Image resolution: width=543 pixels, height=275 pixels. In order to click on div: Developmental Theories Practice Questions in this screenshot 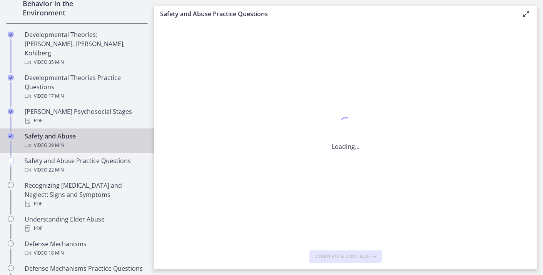, I will do `click(85, 87)`.